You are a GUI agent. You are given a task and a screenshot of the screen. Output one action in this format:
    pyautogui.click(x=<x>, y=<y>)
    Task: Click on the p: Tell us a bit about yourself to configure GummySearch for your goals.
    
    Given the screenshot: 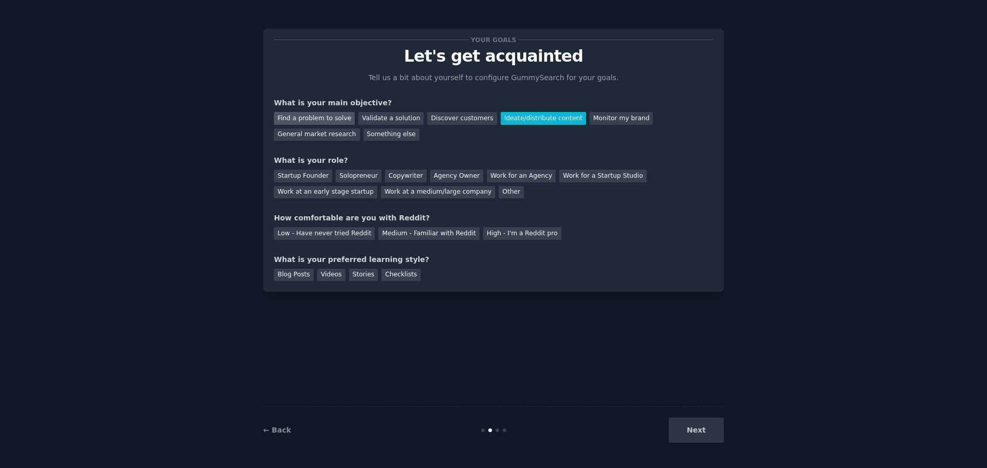 What is the action you would take?
    pyautogui.click(x=493, y=78)
    